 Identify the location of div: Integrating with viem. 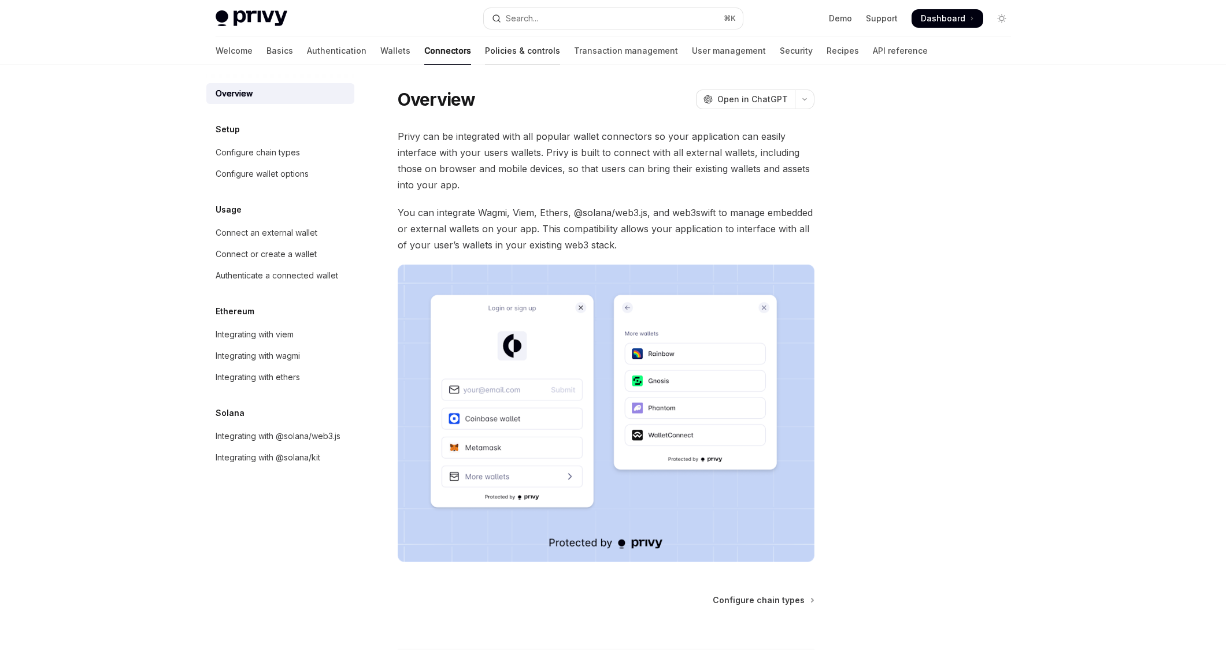
(254, 335).